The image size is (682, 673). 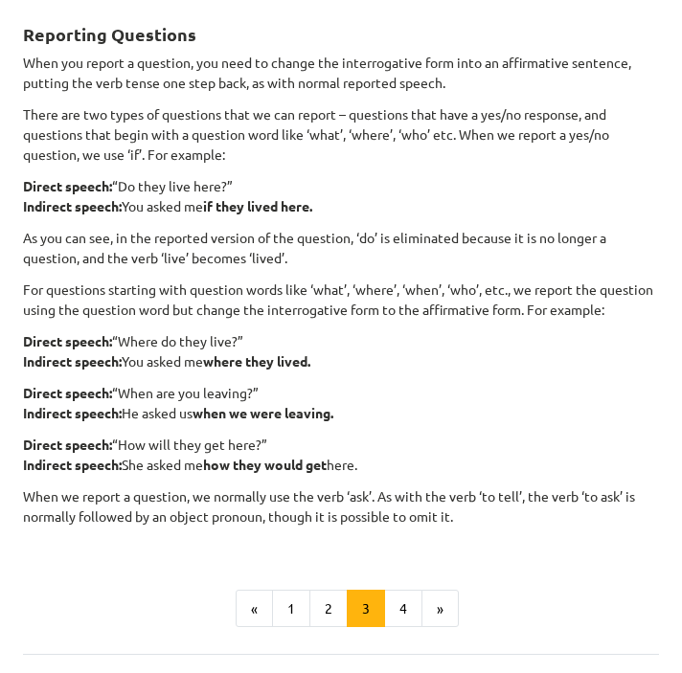 What do you see at coordinates (341, 134) in the screenshot?
I see `p: There are two types of questions that we can report – questions that have a yes/no response, and ...` at bounding box center [341, 134].